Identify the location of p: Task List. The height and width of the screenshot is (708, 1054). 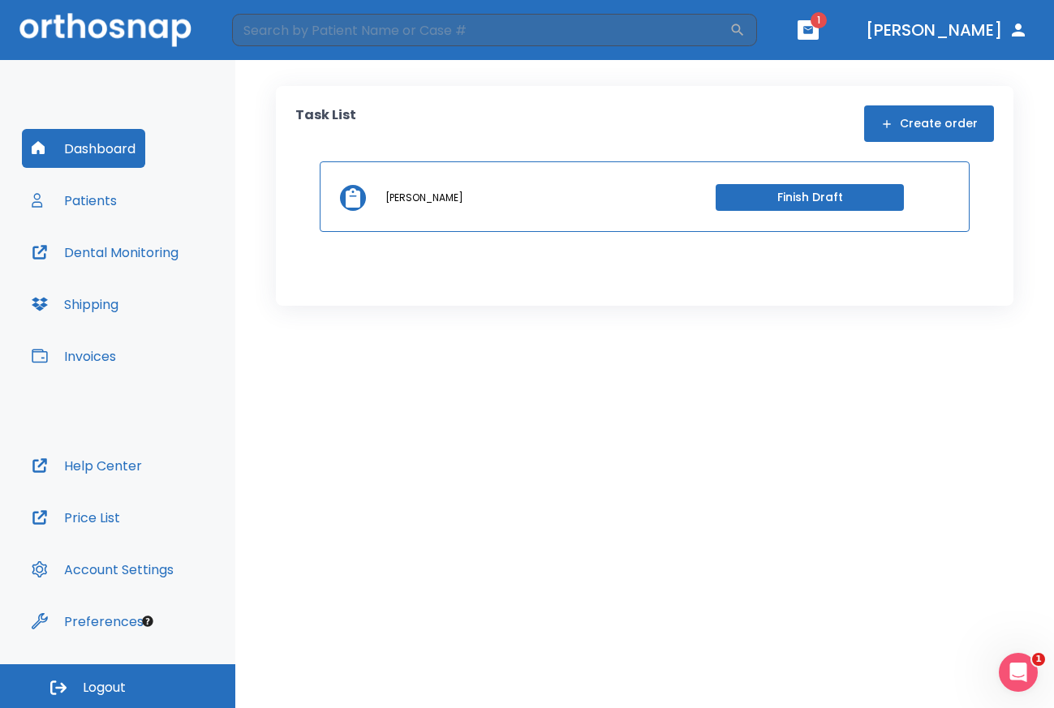
(325, 123).